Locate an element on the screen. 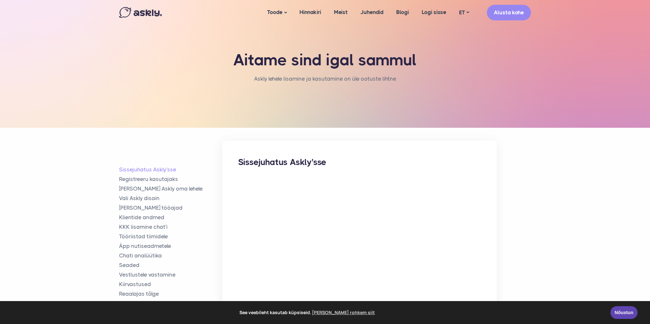  a: Reaalajas tõlge is located at coordinates (170, 294).